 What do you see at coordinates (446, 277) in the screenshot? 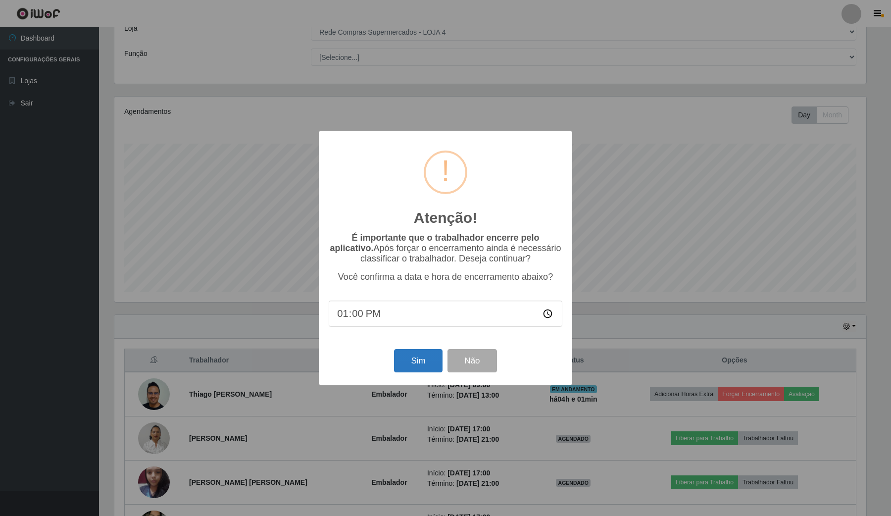
I see `p: Você confirma a data e hora de encerramento abaixo?` at bounding box center [446, 277].